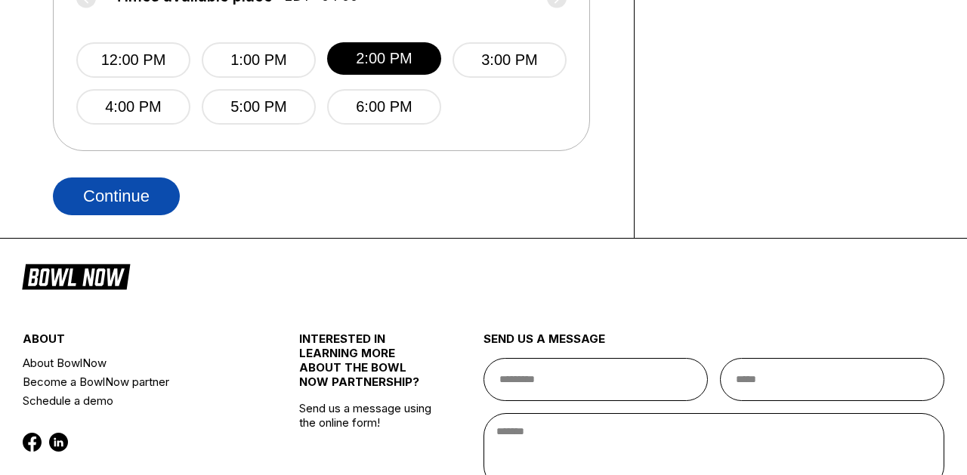 The width and height of the screenshot is (967, 475). What do you see at coordinates (137, 381) in the screenshot?
I see `a: Become a BowlNow partner` at bounding box center [137, 381].